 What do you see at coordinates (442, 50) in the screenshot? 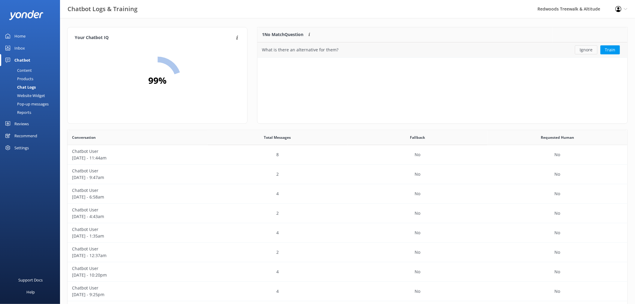
I see `div: grid` at bounding box center [442, 50].